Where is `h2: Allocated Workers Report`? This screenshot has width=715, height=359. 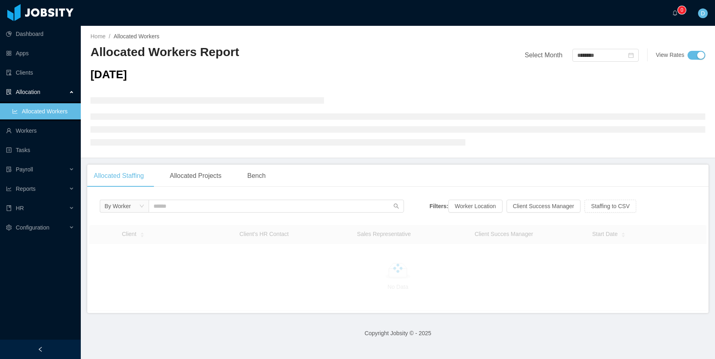 h2: Allocated Workers Report is located at coordinates (244, 52).